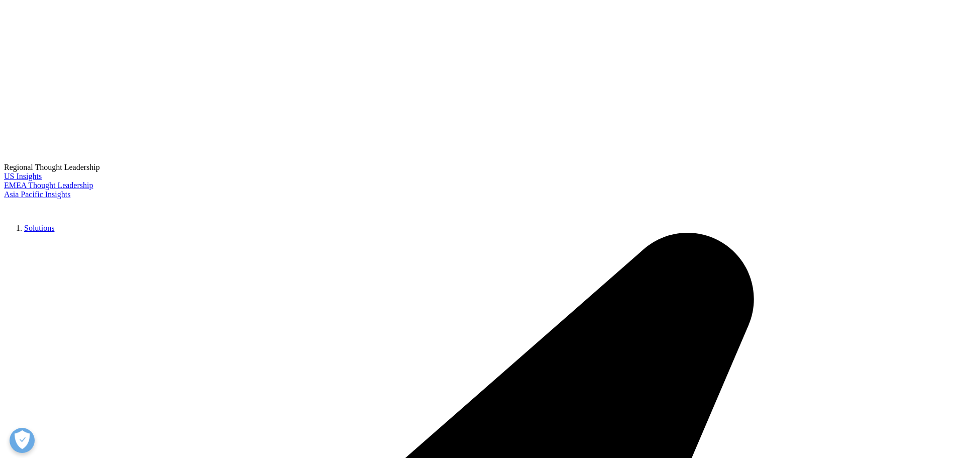  Describe the element at coordinates (22, 440) in the screenshot. I see `button: Open Preferences` at that location.